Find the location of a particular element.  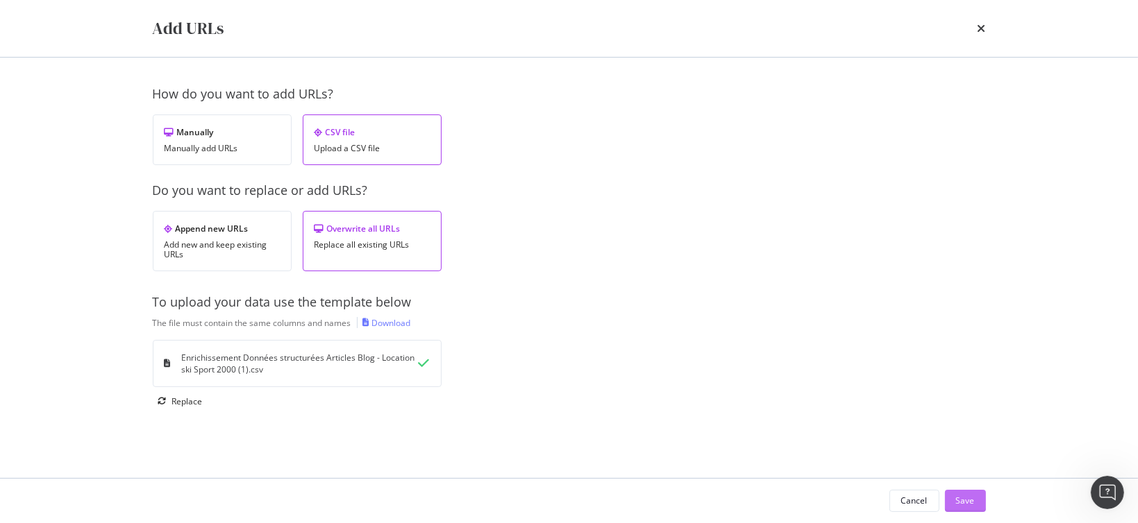

div: times is located at coordinates (981, 28).